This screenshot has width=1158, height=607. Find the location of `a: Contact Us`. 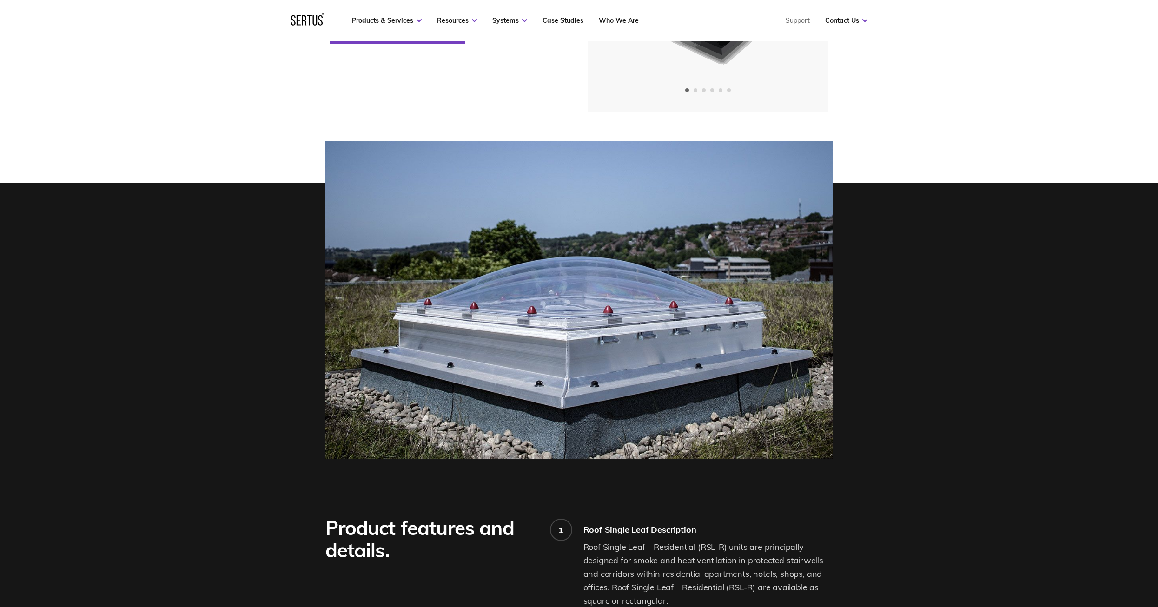

a: Contact Us is located at coordinates (846, 20).